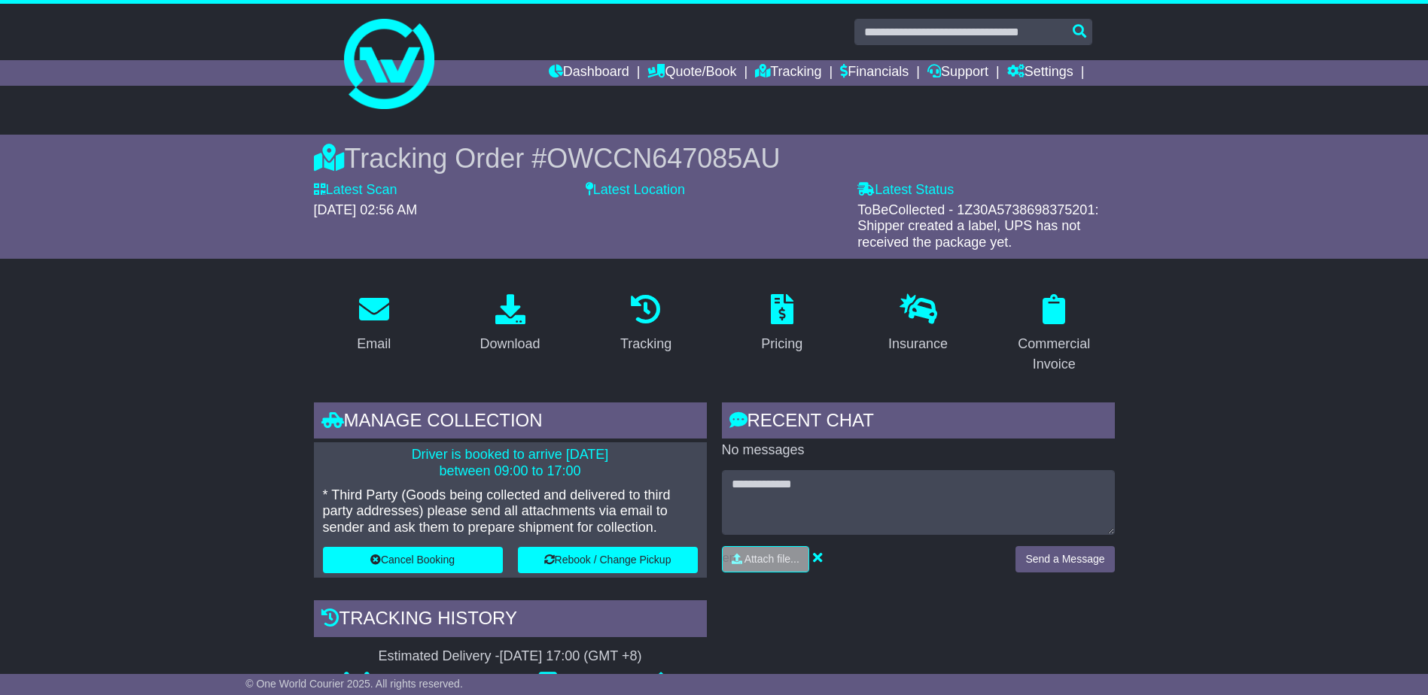  What do you see at coordinates (412, 560) in the screenshot?
I see `button: Cancel Booking` at bounding box center [412, 560].